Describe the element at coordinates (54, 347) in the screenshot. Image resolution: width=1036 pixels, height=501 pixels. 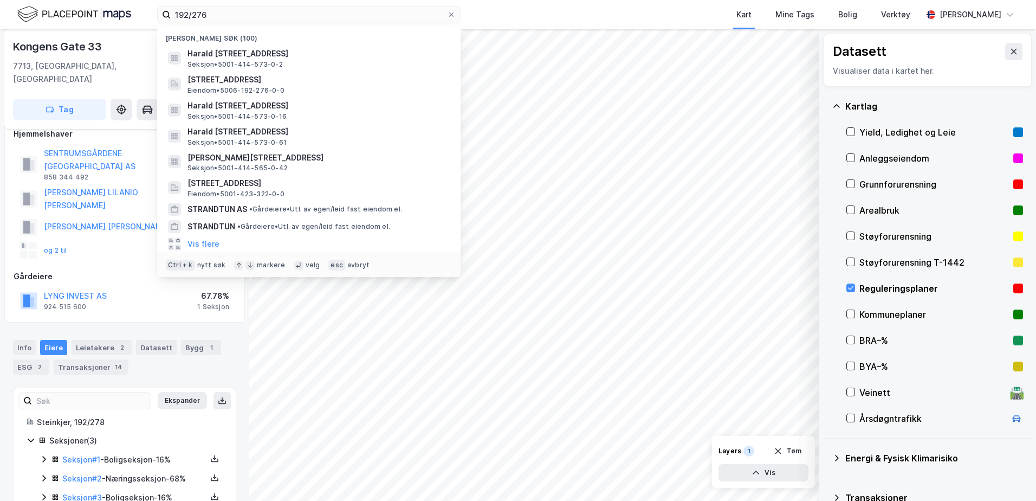
I see `div: Eiere` at that location.